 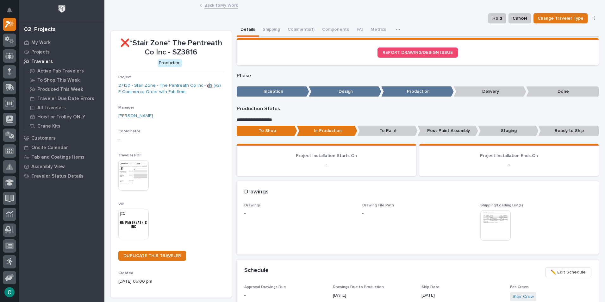 What do you see at coordinates (560, 18) in the screenshot?
I see `button: Change Traveler Type` at bounding box center [560, 18].